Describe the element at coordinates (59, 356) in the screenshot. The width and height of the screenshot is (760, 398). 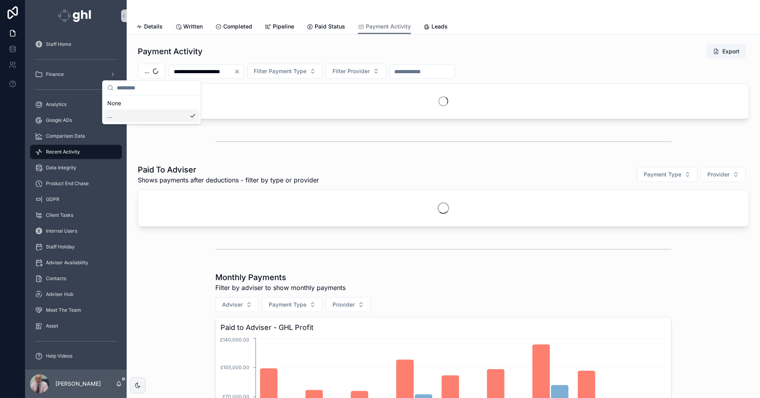
I see `span: Help Videos` at that location.